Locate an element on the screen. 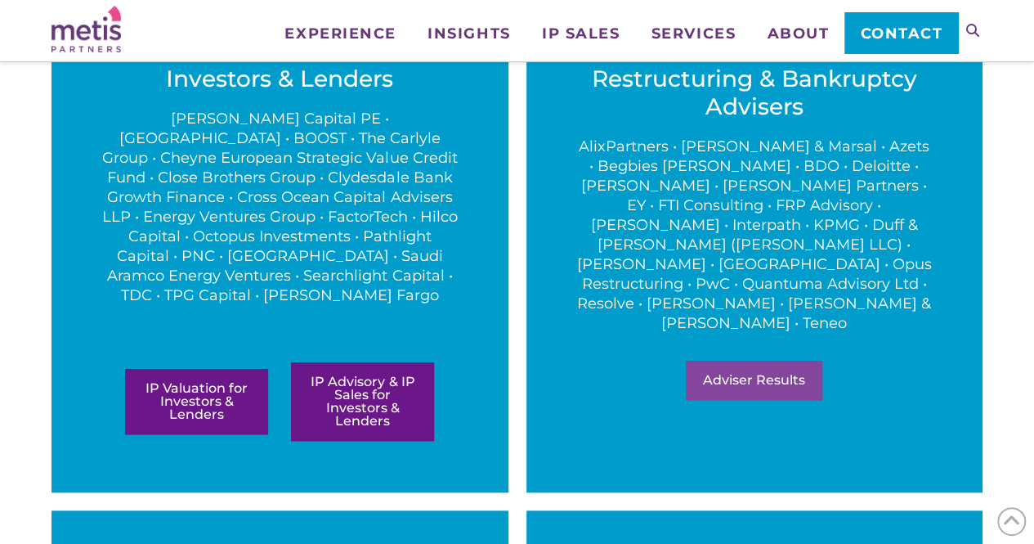 The width and height of the screenshot is (1034, 544). span: About is located at coordinates (798, 34).